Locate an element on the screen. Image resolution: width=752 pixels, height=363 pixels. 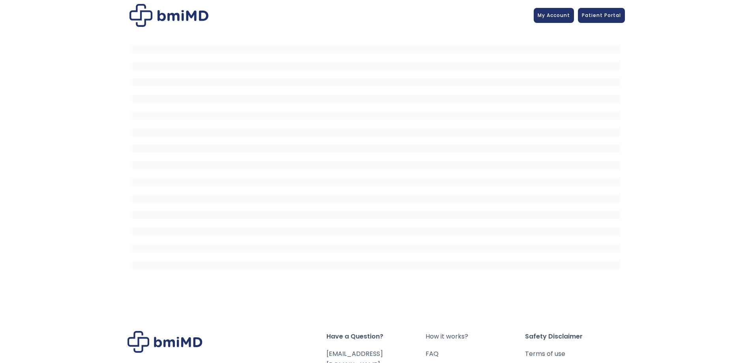
span: My Account is located at coordinates (554, 15).